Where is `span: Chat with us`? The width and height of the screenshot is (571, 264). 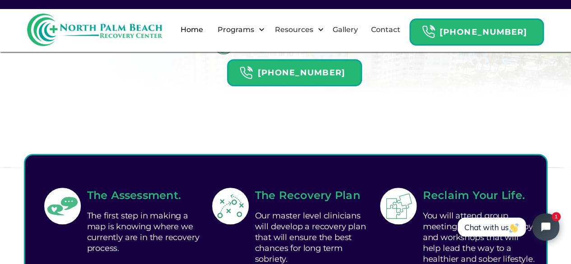 span: Chat with us is located at coordinates (44, 21).